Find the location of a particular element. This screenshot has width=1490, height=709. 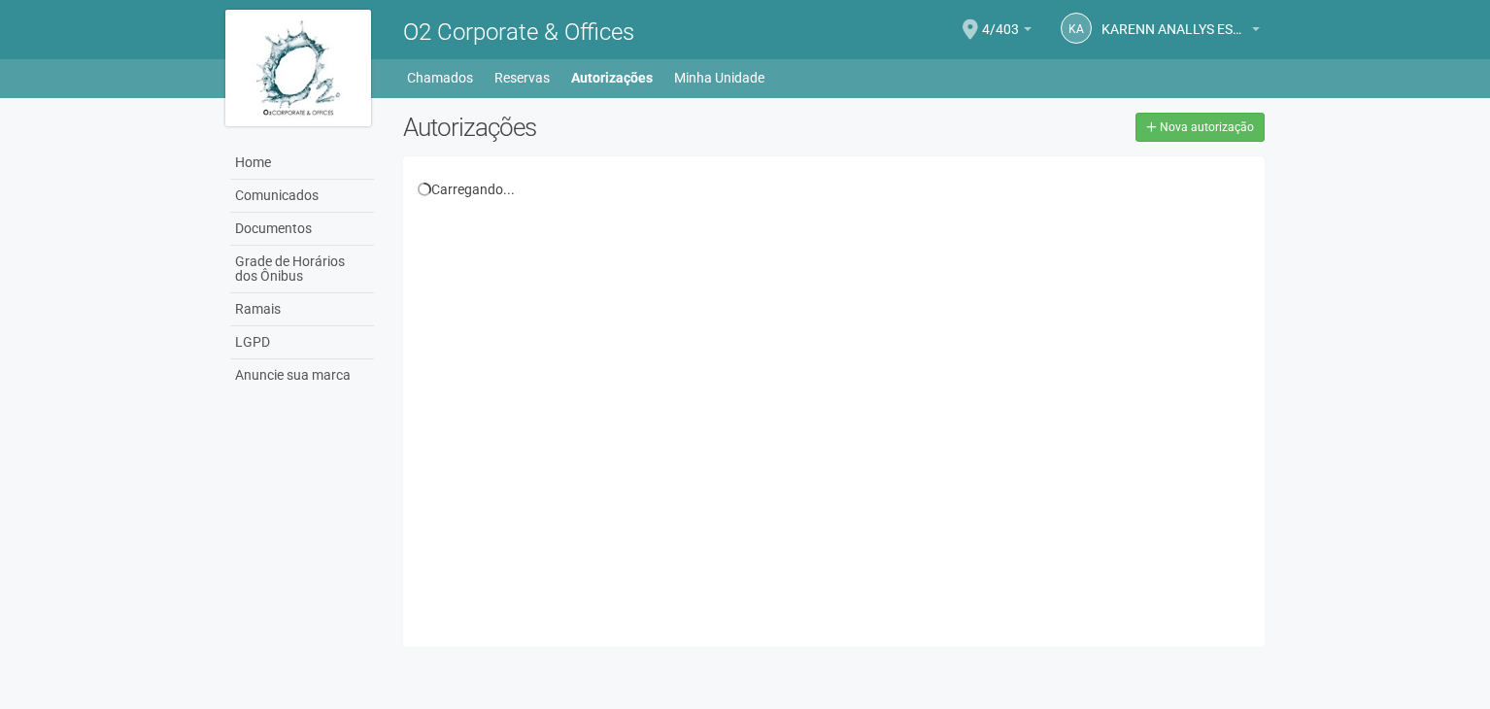

a: Chamados is located at coordinates (440, 78).